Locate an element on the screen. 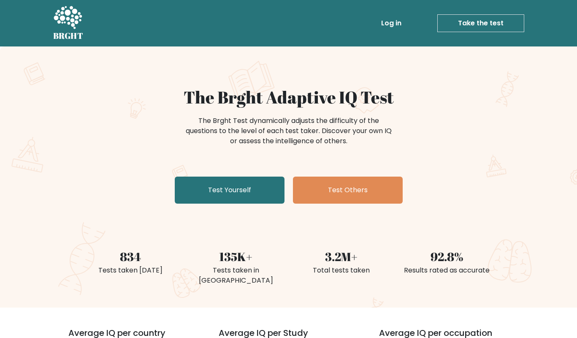 The image size is (577, 338). h1: The Brght Adaptive IQ Test is located at coordinates (289, 97).